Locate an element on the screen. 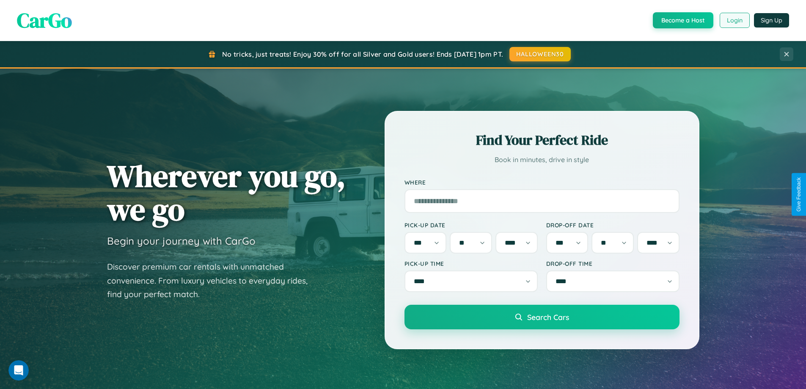  button: Become a Host is located at coordinates (683, 20).